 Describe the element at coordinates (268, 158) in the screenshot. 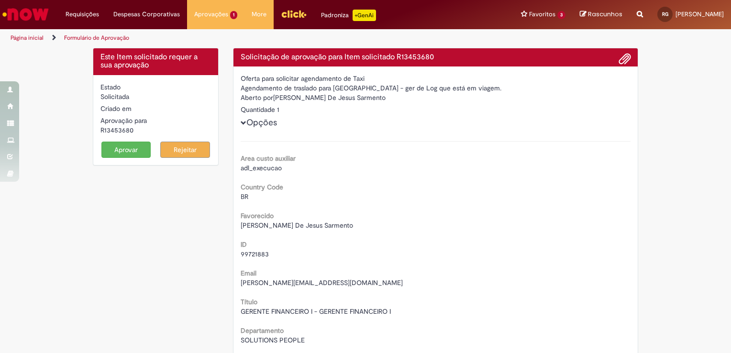

I see `b: Area custo auxiliar` at that location.